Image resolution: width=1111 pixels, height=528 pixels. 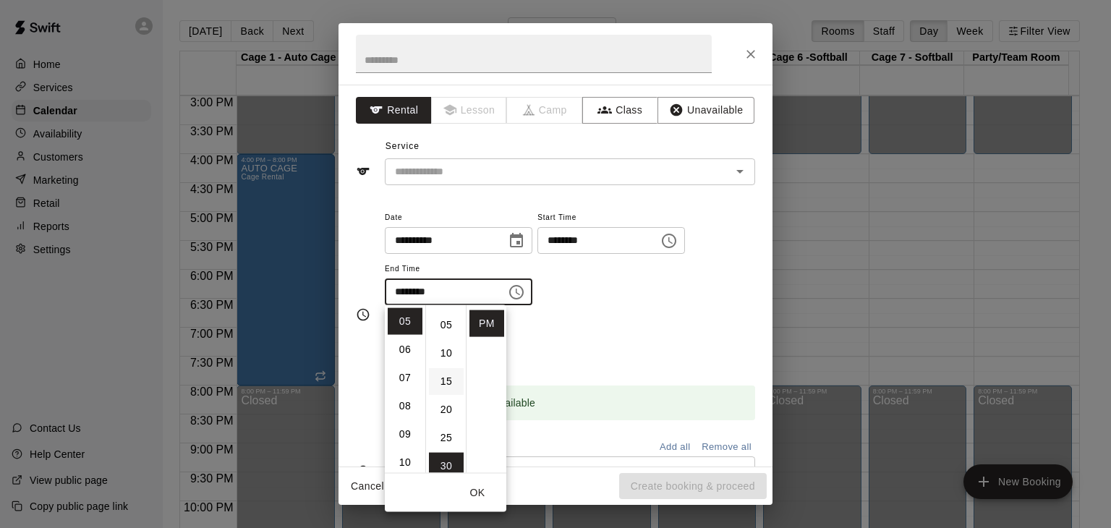 I want to click on li: 30 minutes, so click(x=446, y=466).